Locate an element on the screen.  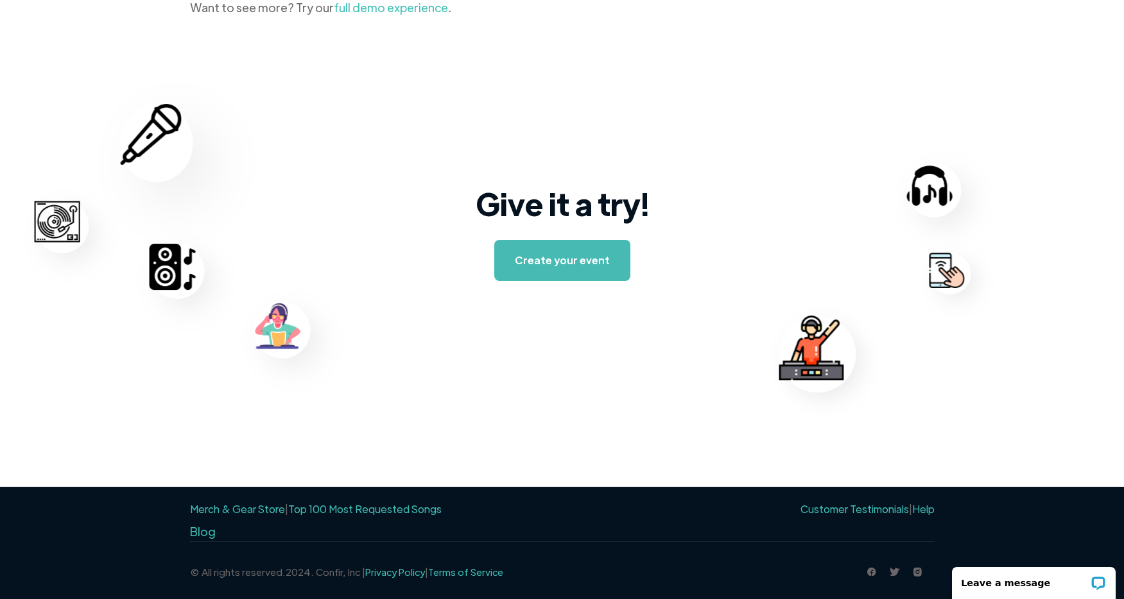
img: record player is located at coordinates (57, 221).